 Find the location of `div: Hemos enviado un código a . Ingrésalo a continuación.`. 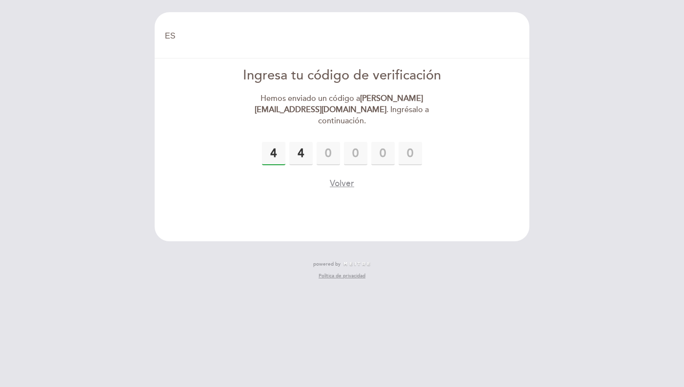

div: Hemos enviado un código a . Ingrésalo a continuación. is located at coordinates (342, 110).